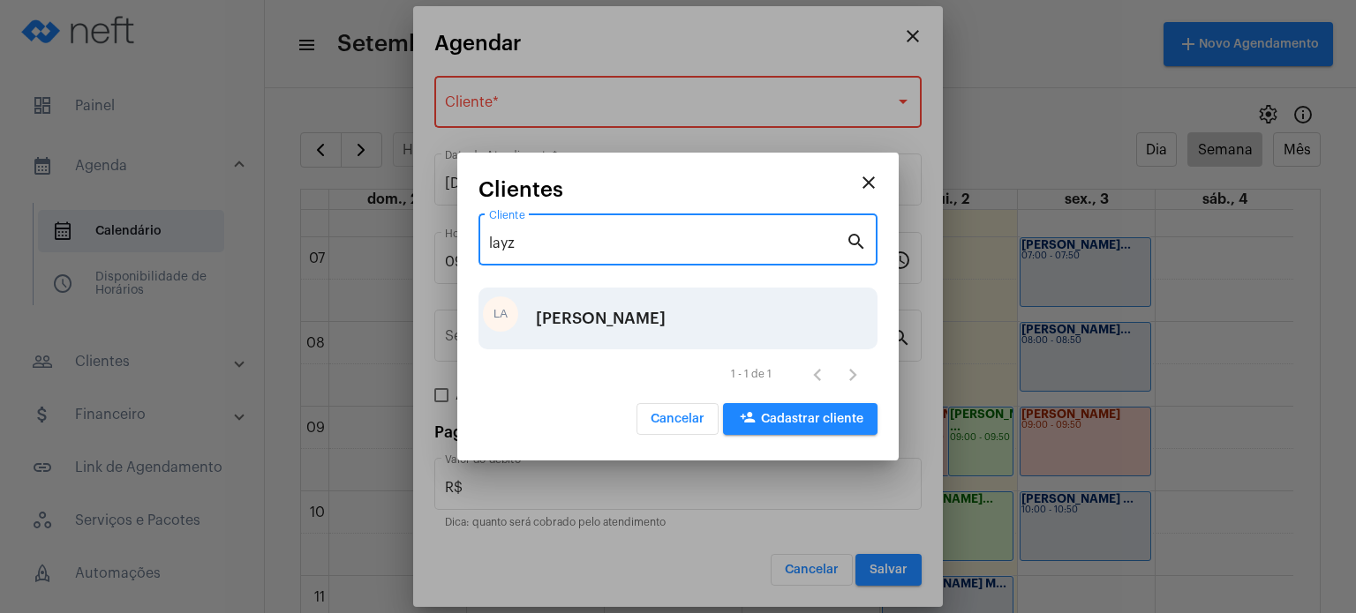 This screenshot has width=1356, height=613. What do you see at coordinates (856, 241) in the screenshot?
I see `mat-icon: search` at bounding box center [856, 241].